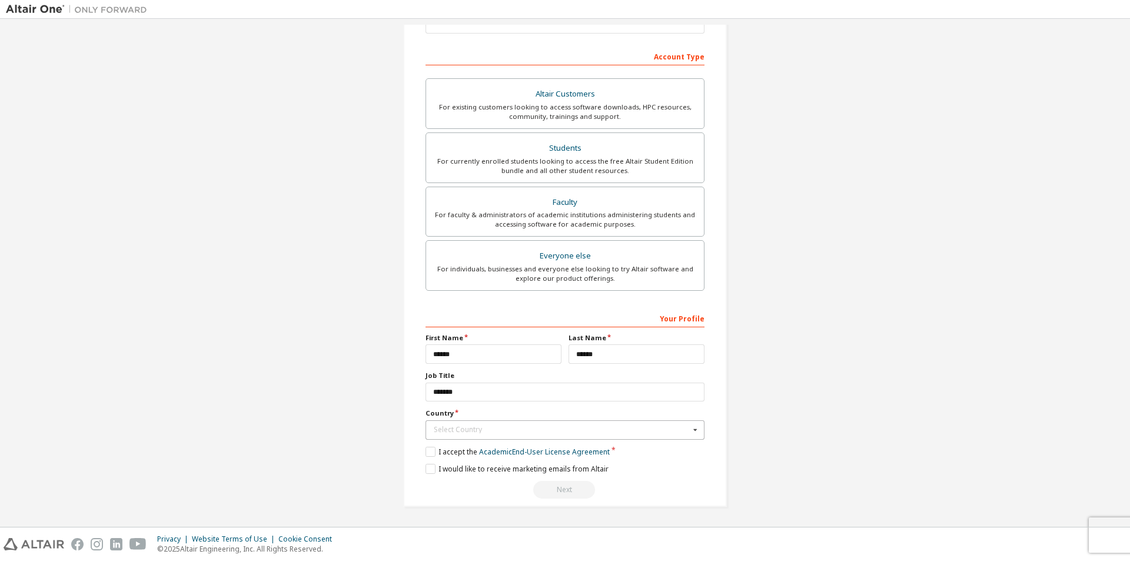  Describe the element at coordinates (565, 166) in the screenshot. I see `div: For currently enrolled students looking to access the free Altair Student Edition bundle and all ...` at that location.